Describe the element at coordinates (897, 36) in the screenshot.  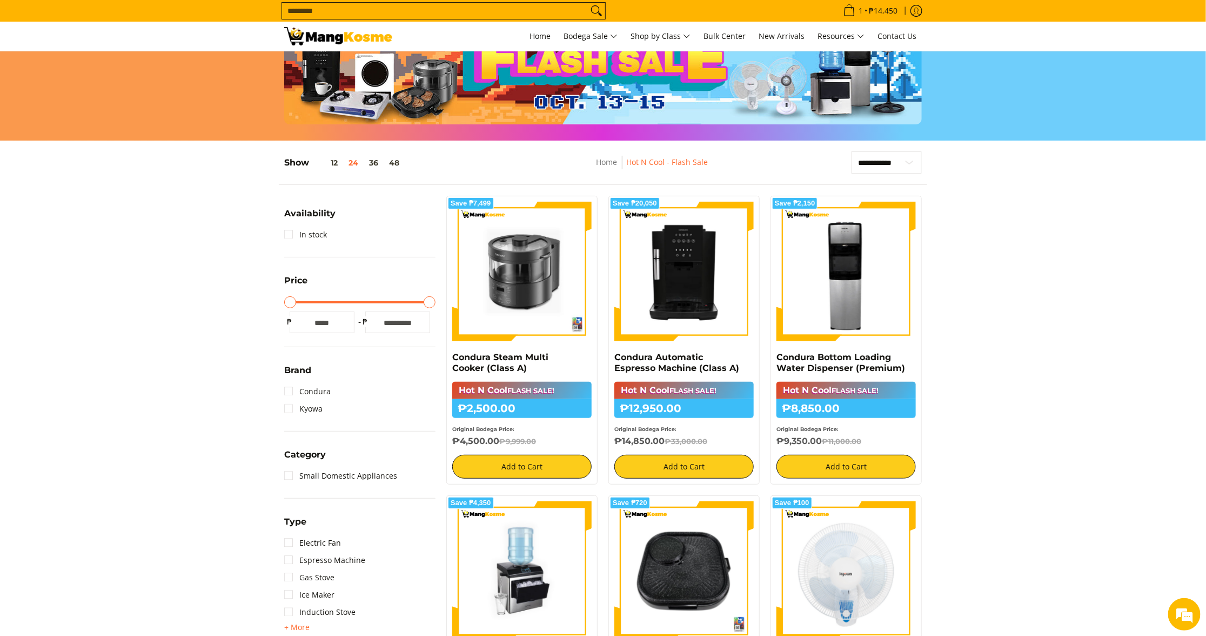
I see `span: Contact Us` at that location.